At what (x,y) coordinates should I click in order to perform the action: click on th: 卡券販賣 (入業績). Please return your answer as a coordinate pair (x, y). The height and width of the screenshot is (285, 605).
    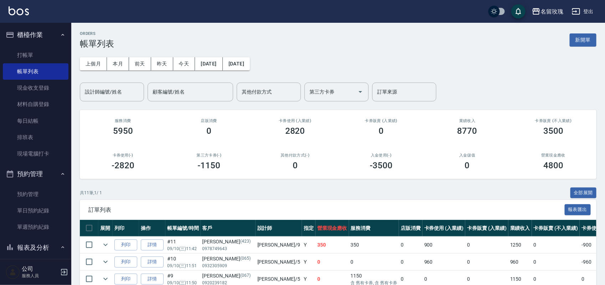
    Looking at the image, I should click on (486, 228).